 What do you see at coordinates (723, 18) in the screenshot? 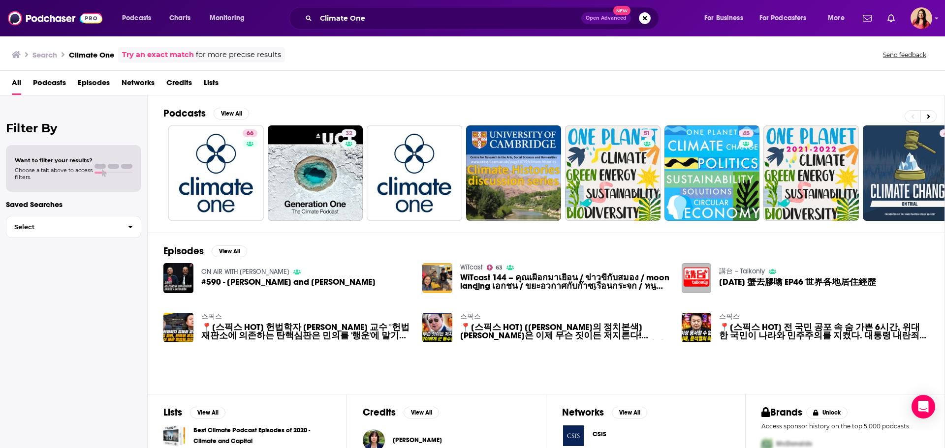
I see `span: For Business` at bounding box center [723, 18].